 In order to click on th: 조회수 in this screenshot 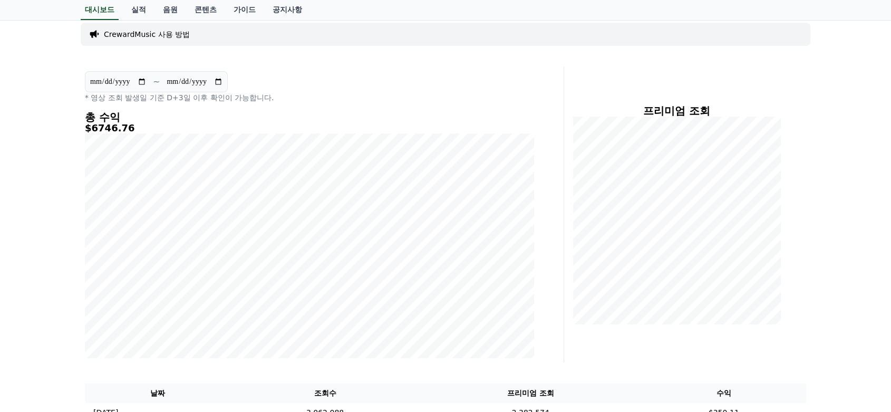, I will do `click(325, 393)`.